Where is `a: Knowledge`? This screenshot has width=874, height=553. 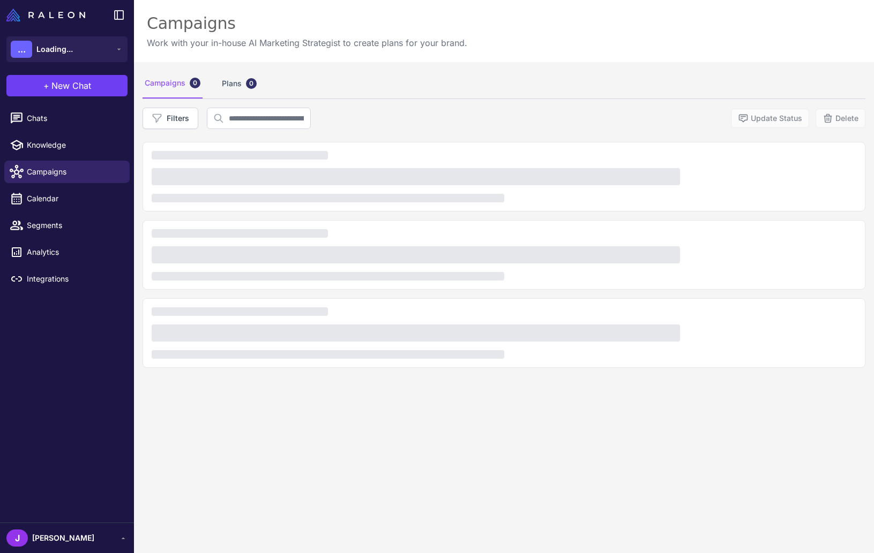
a: Knowledge is located at coordinates (67, 145).